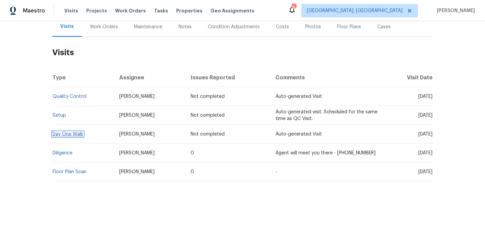 Image resolution: width=485 pixels, height=227 pixels. I want to click on span: Tasks, so click(161, 11).